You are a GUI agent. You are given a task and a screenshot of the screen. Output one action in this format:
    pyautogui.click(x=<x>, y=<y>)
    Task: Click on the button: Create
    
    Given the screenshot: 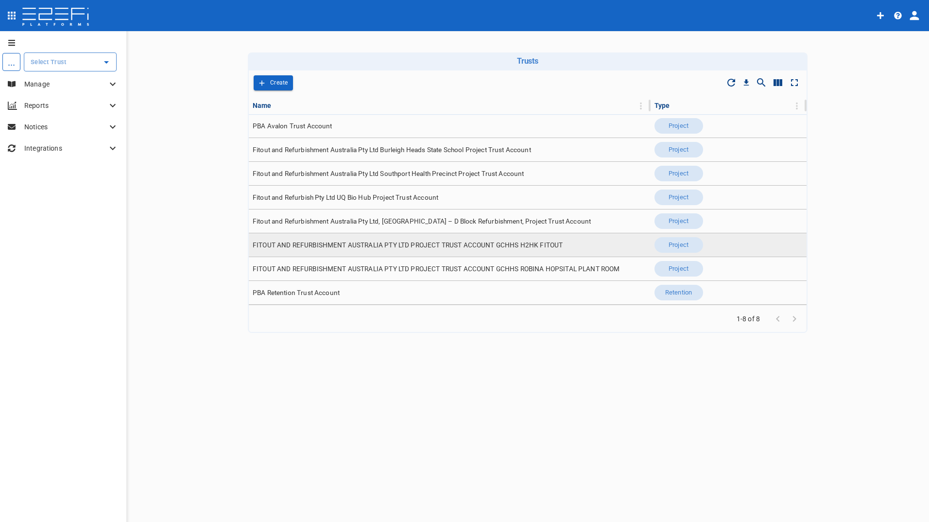 What is the action you would take?
    pyautogui.click(x=273, y=83)
    